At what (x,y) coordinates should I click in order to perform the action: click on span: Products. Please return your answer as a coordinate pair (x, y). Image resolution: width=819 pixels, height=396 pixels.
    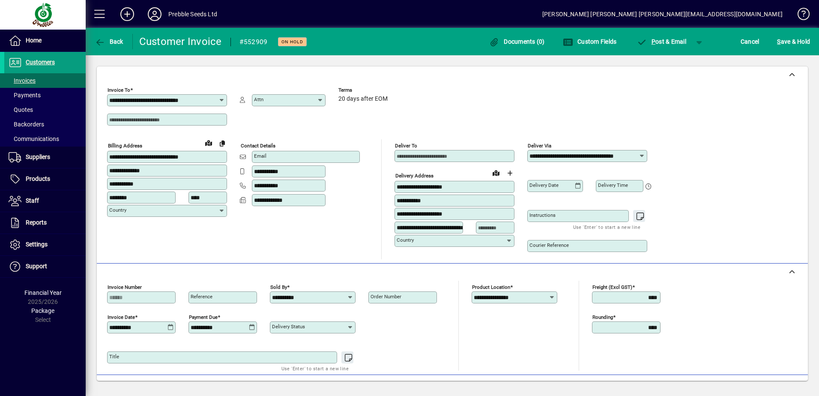
    Looking at the image, I should click on (38, 179).